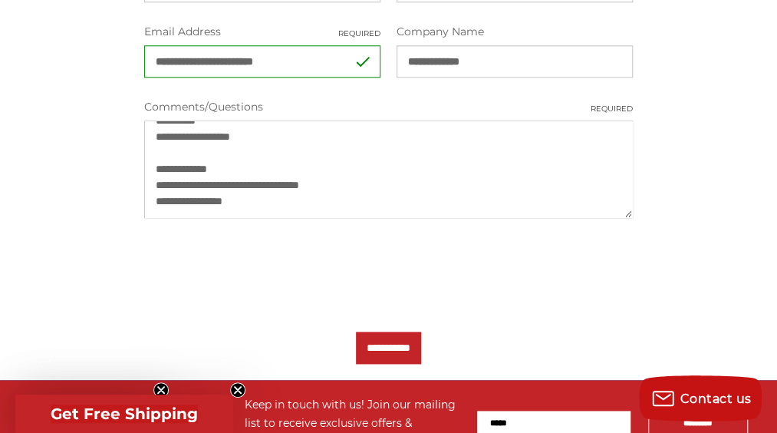 Image resolution: width=777 pixels, height=433 pixels. What do you see at coordinates (515, 31) in the screenshot?
I see `label: Company Name` at bounding box center [515, 31].